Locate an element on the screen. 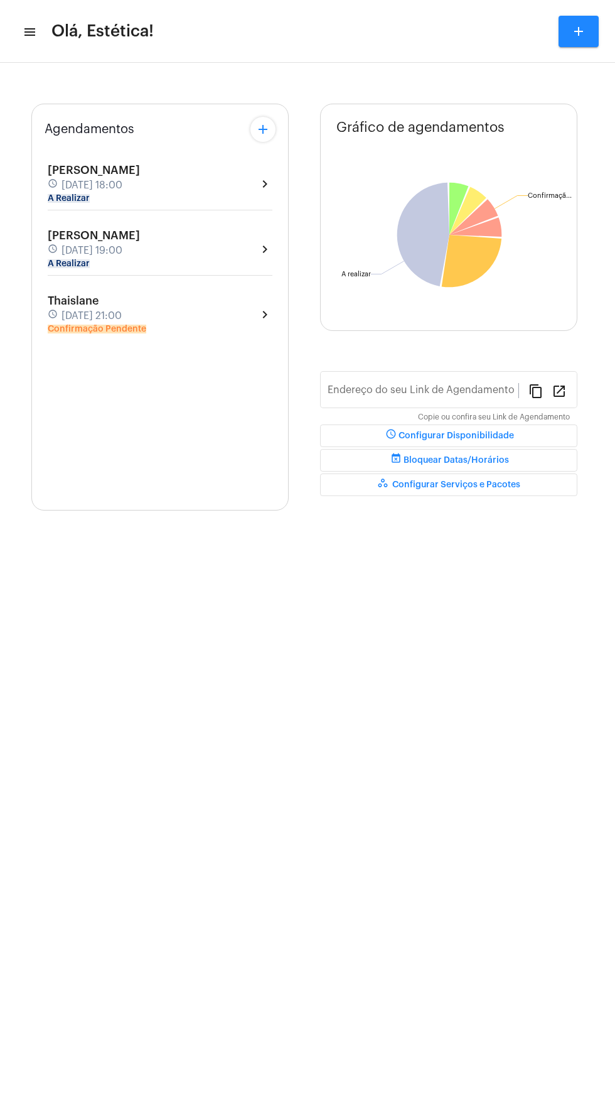 The height and width of the screenshot is (1109, 615). span: Gráfico de agendamentos is located at coordinates (421, 127).